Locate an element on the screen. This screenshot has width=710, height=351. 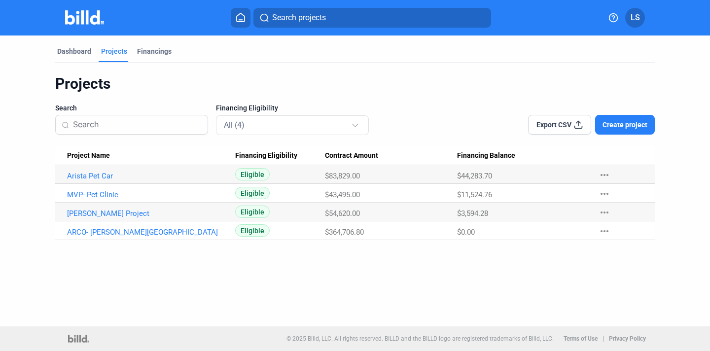
button: Export CSV is located at coordinates (559, 125).